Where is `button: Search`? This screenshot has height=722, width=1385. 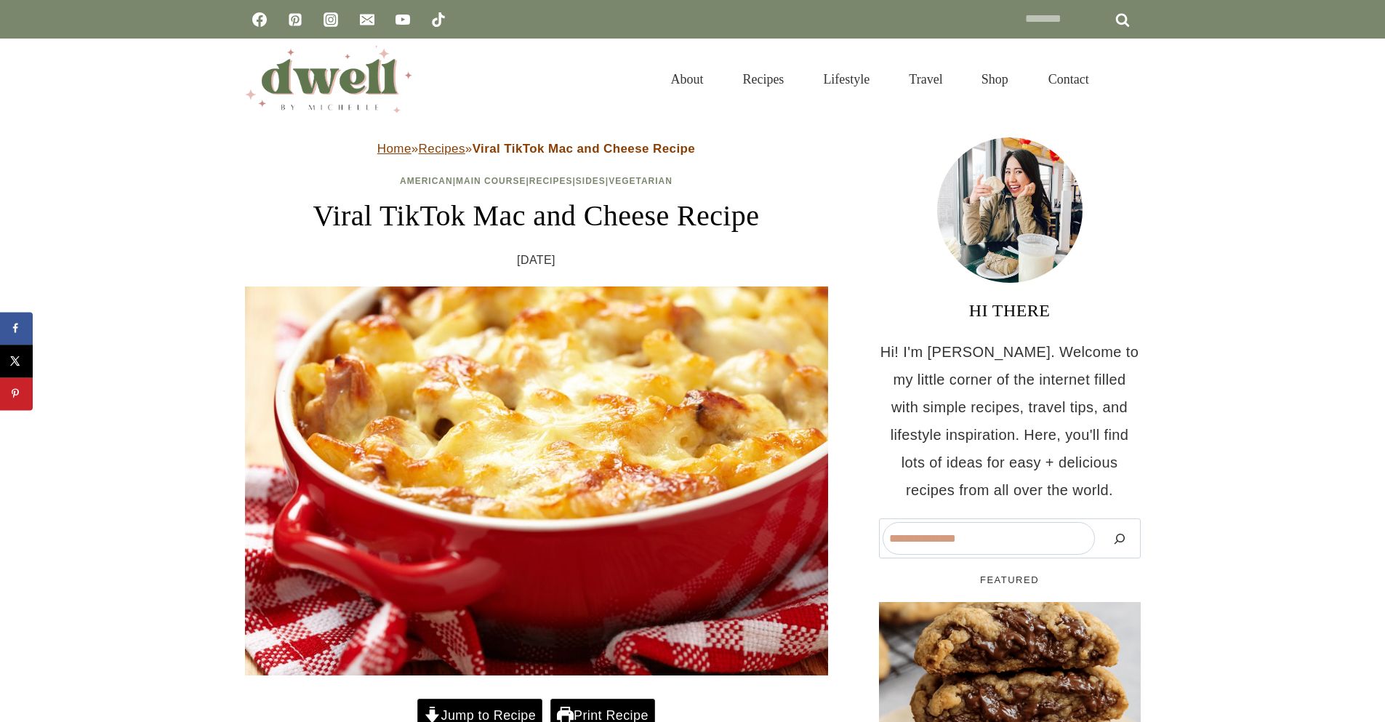 button: Search is located at coordinates (1120, 538).